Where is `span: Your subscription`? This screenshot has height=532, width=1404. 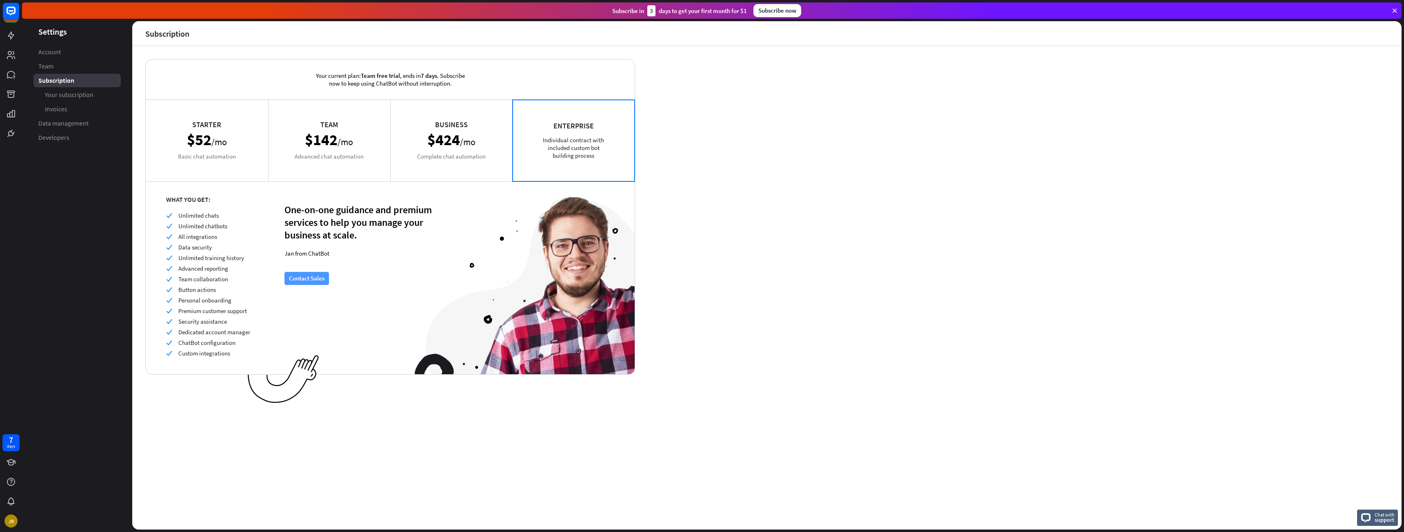
span: Your subscription is located at coordinates (69, 95).